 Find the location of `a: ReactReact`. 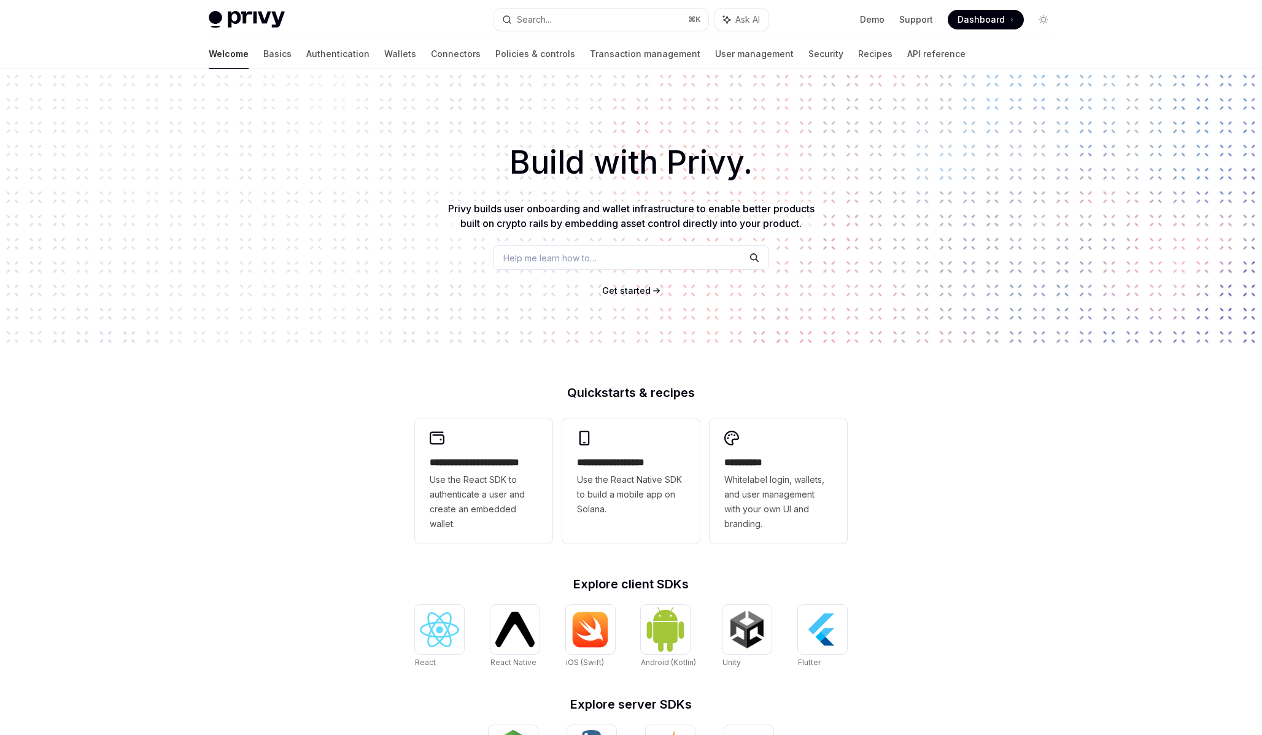

a: ReactReact is located at coordinates (439, 637).